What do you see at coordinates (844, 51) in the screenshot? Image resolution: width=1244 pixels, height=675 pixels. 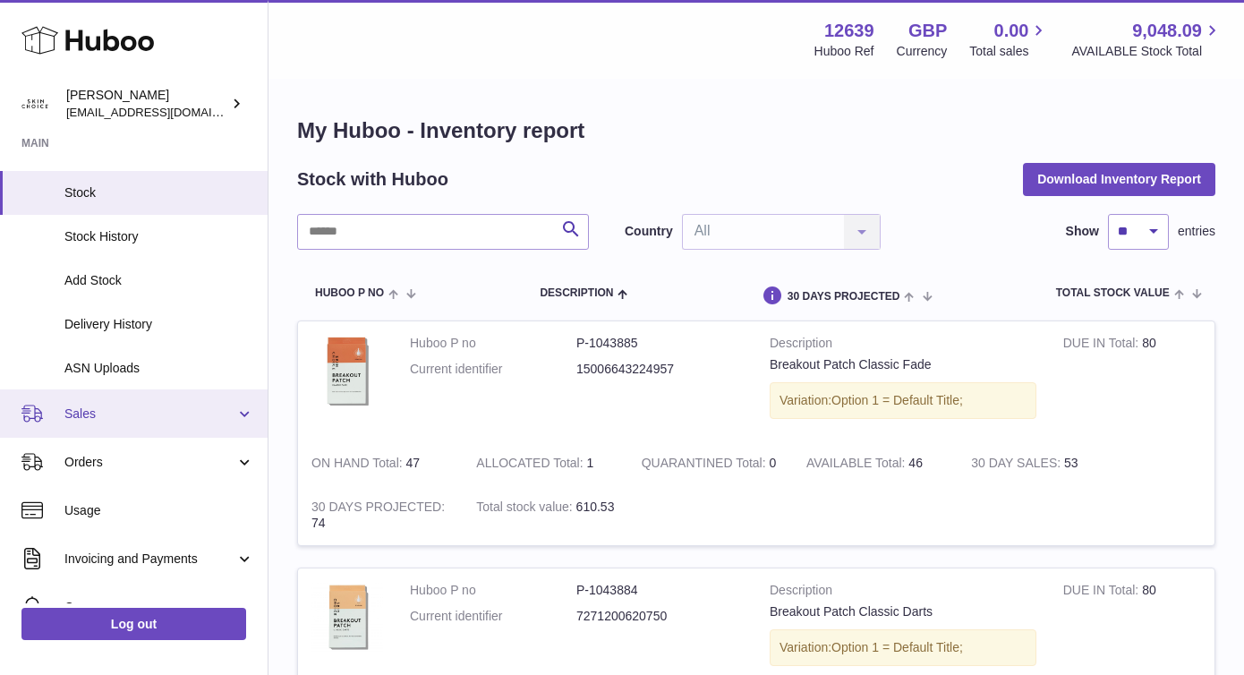 I see `div: Huboo Ref` at bounding box center [844, 51].